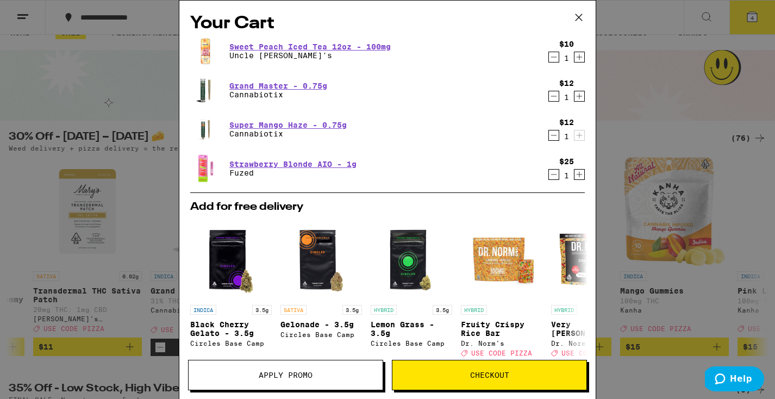 This screenshot has height=399, width=775. Describe the element at coordinates (387, 207) in the screenshot. I see `h2: Add for free delivery` at that location.